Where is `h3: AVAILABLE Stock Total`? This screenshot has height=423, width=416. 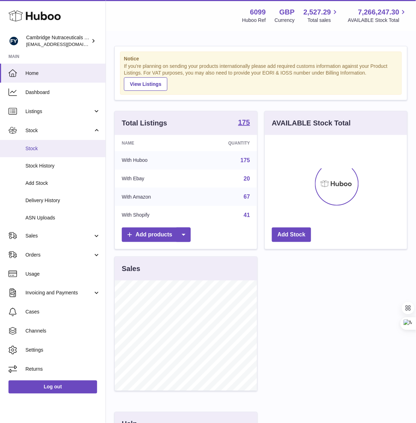 h3: AVAILABLE Stock Total is located at coordinates (311, 123).